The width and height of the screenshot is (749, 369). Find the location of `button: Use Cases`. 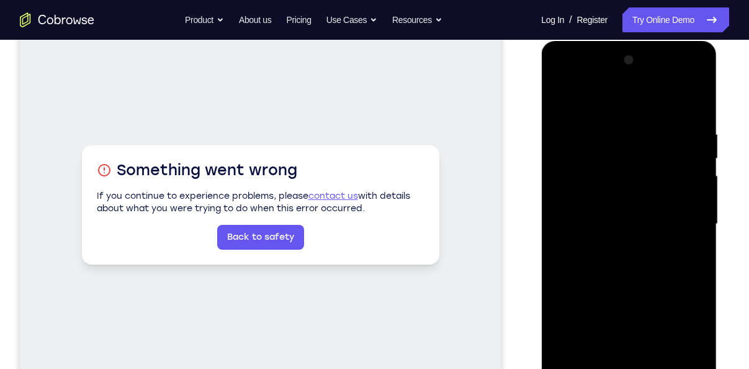

button: Use Cases is located at coordinates (352, 20).